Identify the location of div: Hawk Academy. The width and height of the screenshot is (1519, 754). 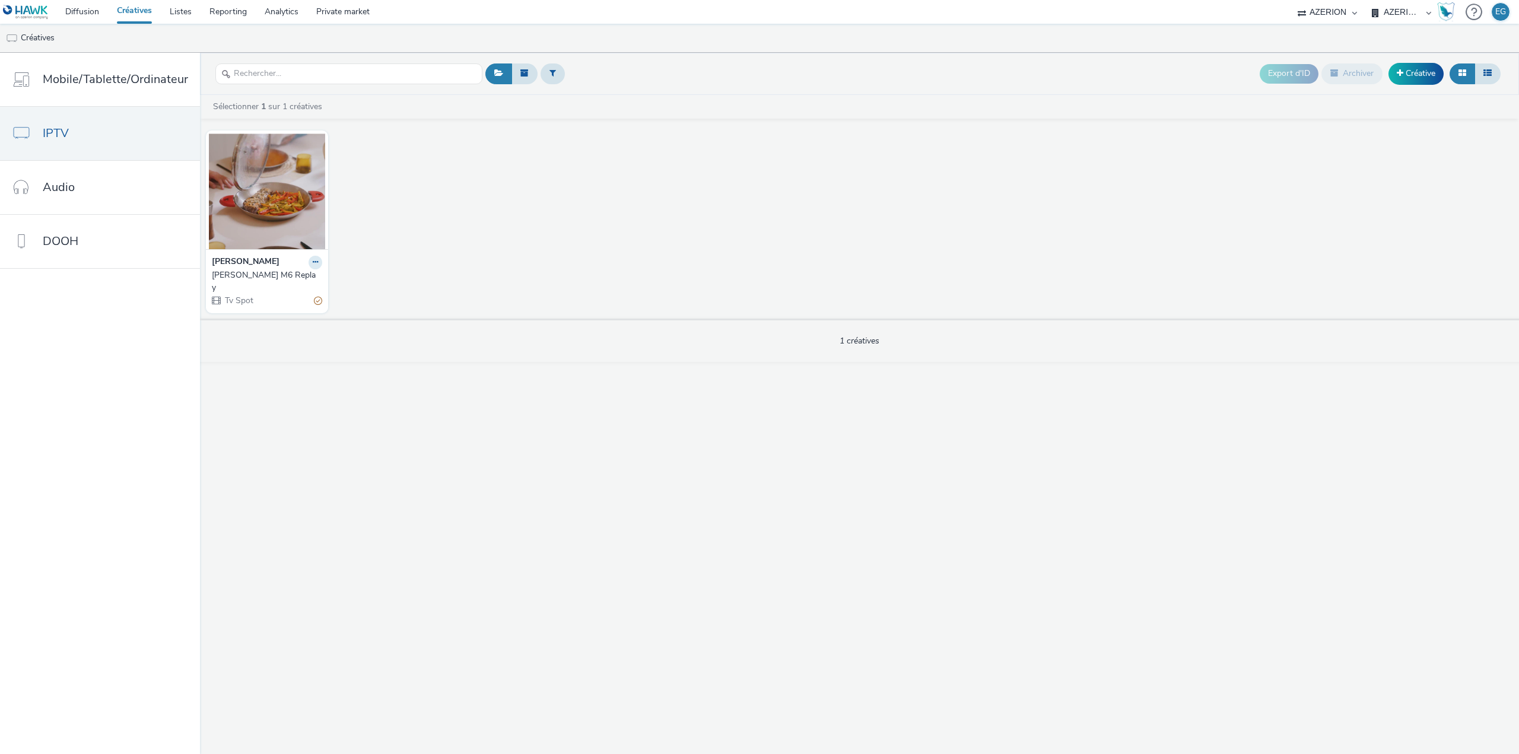
(1446, 12).